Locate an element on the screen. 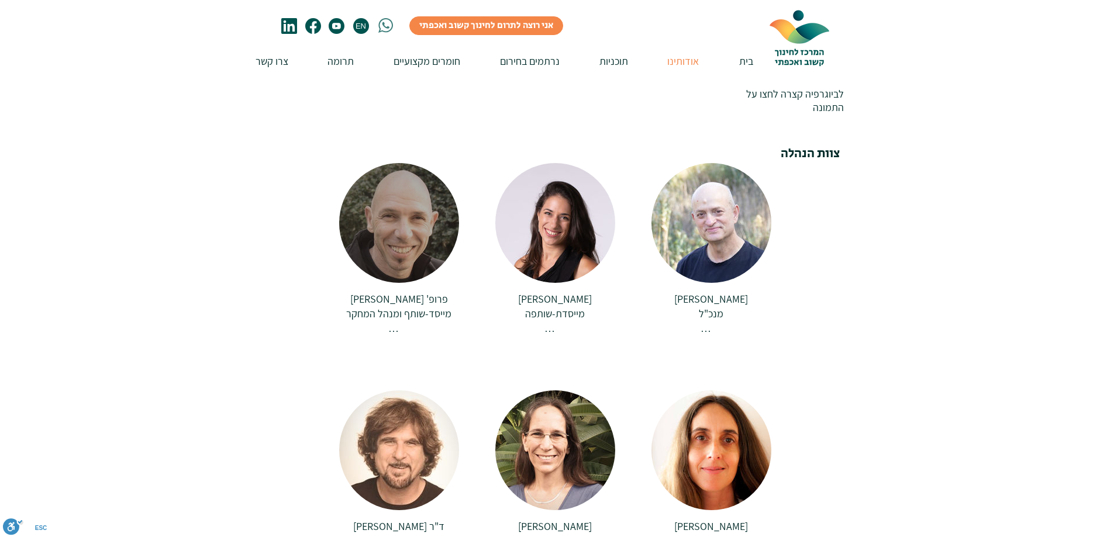  svg: פייסבוק is located at coordinates (313, 26).